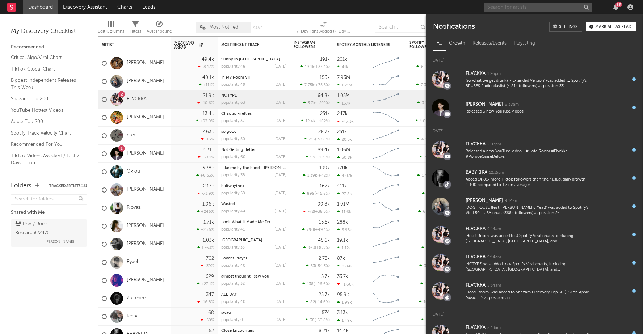 The width and height of the screenshot is (643, 334). Describe the element at coordinates (529, 112) in the screenshot. I see `div: Released 3 new YouTube videos.` at that location.